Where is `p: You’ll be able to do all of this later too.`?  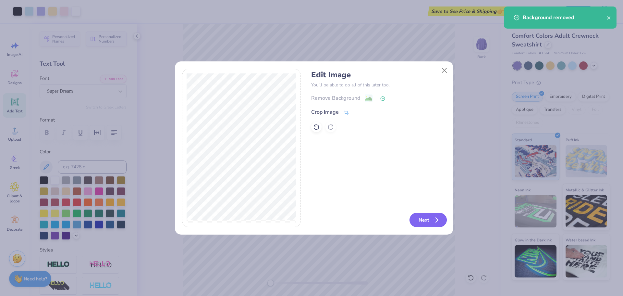
p: You’ll be able to do all of this later too. is located at coordinates (378, 85).